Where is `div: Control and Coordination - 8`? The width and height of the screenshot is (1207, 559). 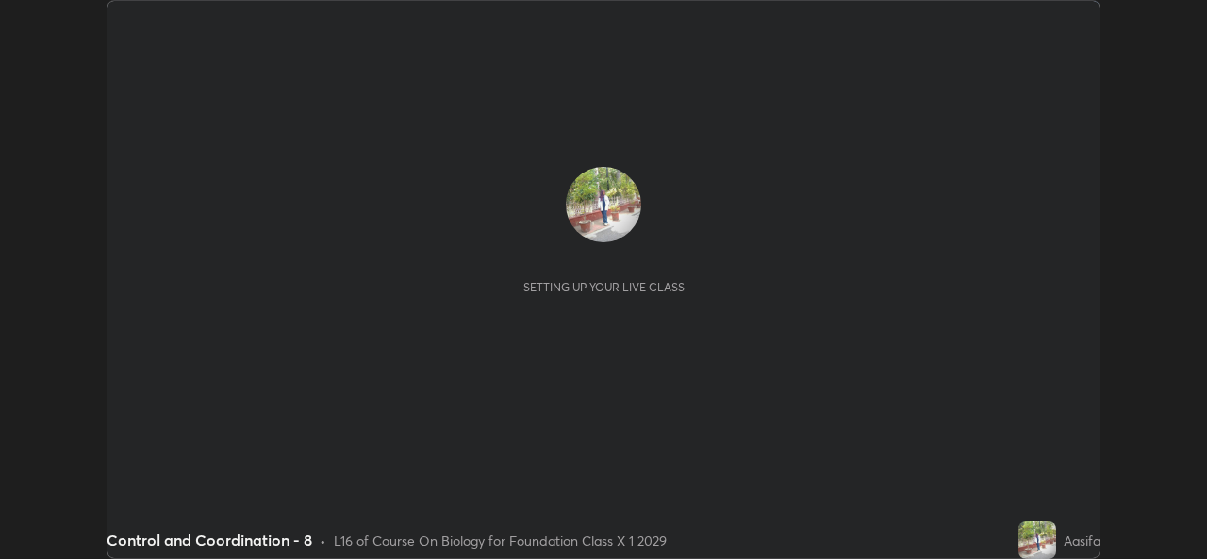
div: Control and Coordination - 8 is located at coordinates (209, 540).